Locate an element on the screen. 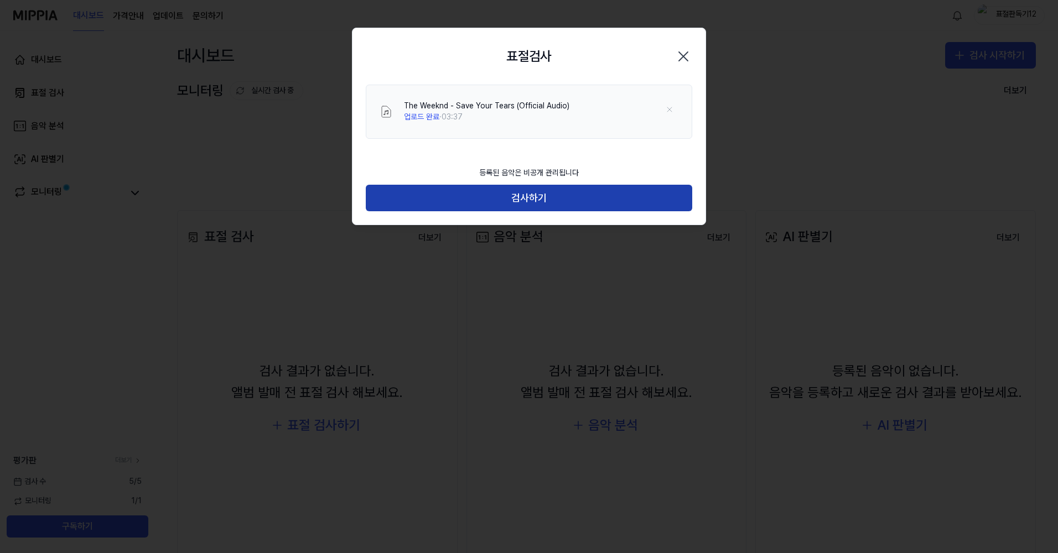  div: · 03:37 is located at coordinates (486, 117).